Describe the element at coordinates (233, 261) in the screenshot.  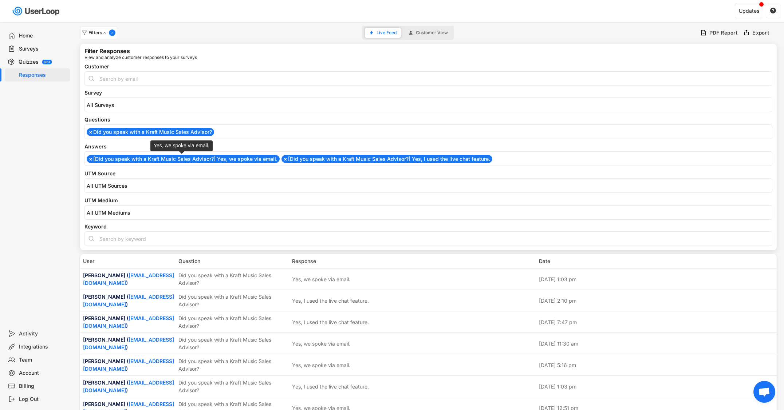
I see `div: Question` at that location.